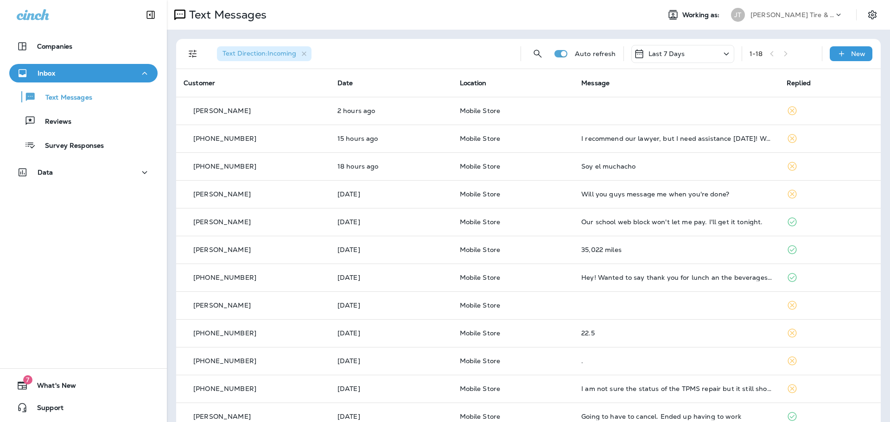  I want to click on div: 22.5, so click(676, 333).